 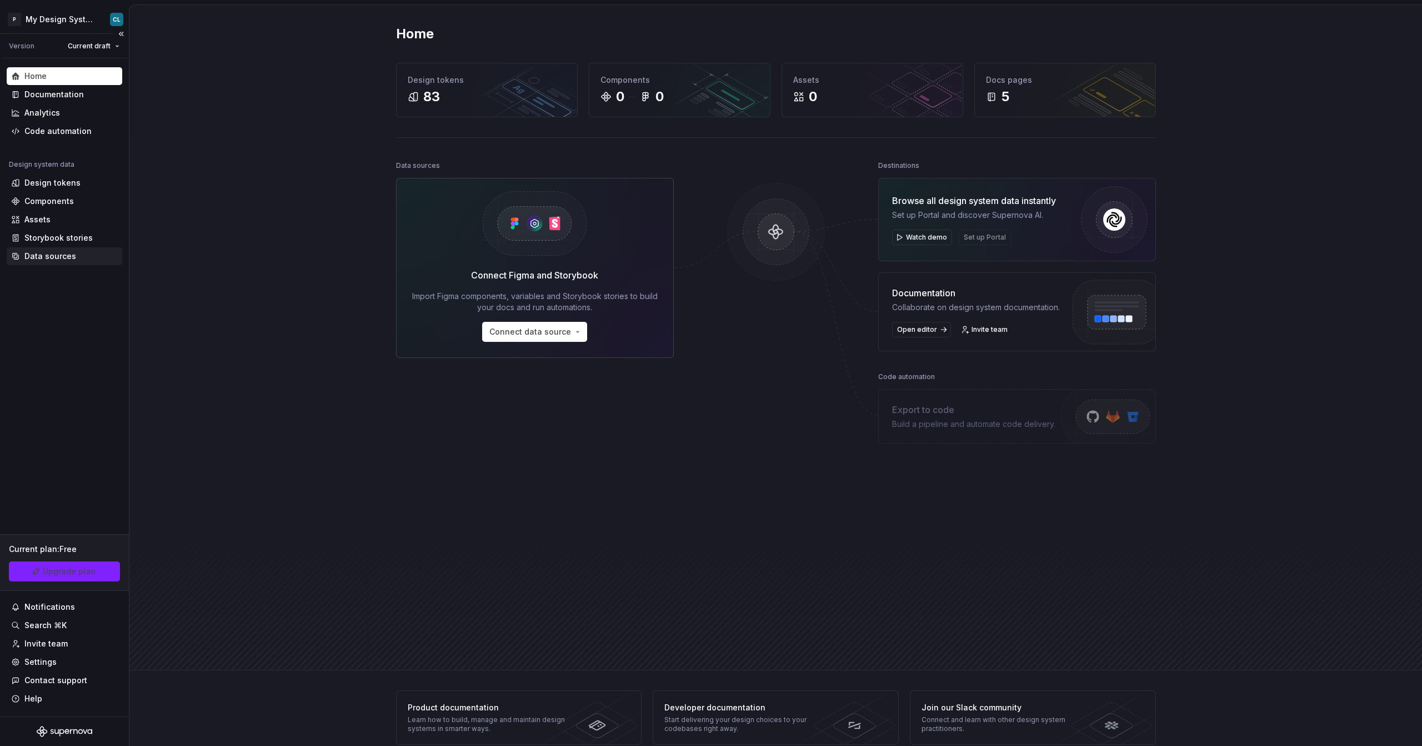 What do you see at coordinates (58, 238) in the screenshot?
I see `div: Storybook stories` at bounding box center [58, 238].